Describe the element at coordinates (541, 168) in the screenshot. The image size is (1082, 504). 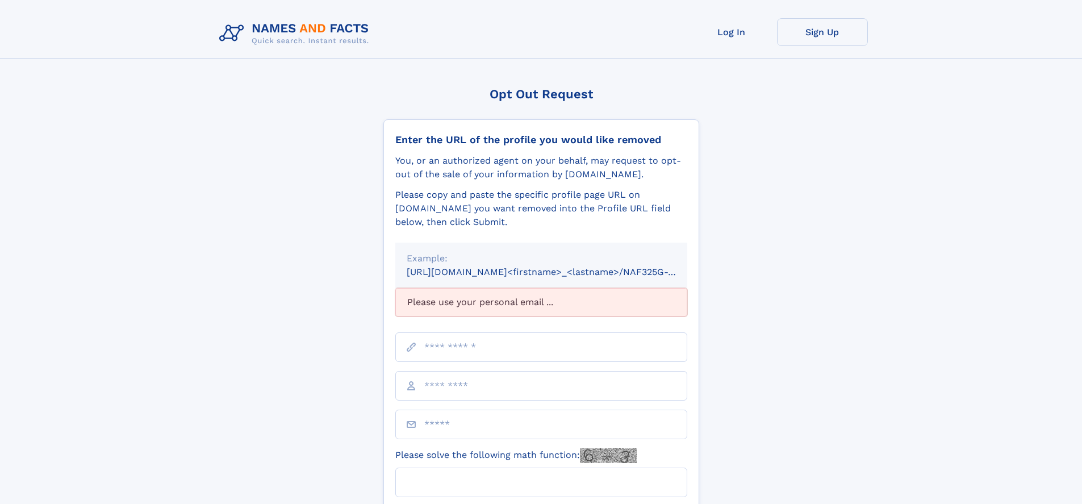
I see `div: You, or an authorized agent on your behalf, may request to opt-out of the sale of your informatio...` at that location.